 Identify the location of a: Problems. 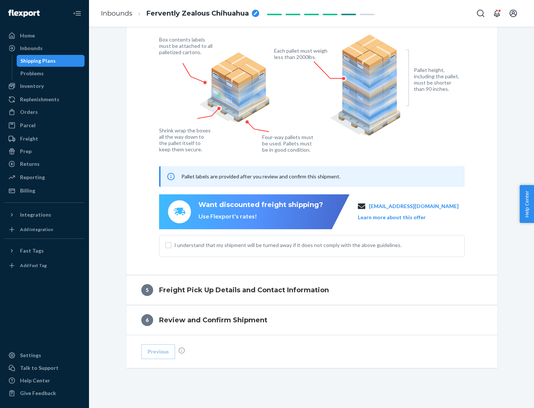
(51, 73).